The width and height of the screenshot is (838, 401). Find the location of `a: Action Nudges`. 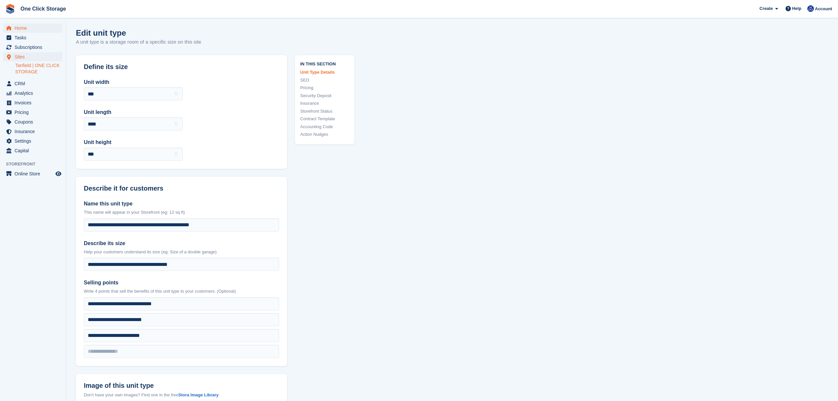

a: Action Nudges is located at coordinates (325, 134).